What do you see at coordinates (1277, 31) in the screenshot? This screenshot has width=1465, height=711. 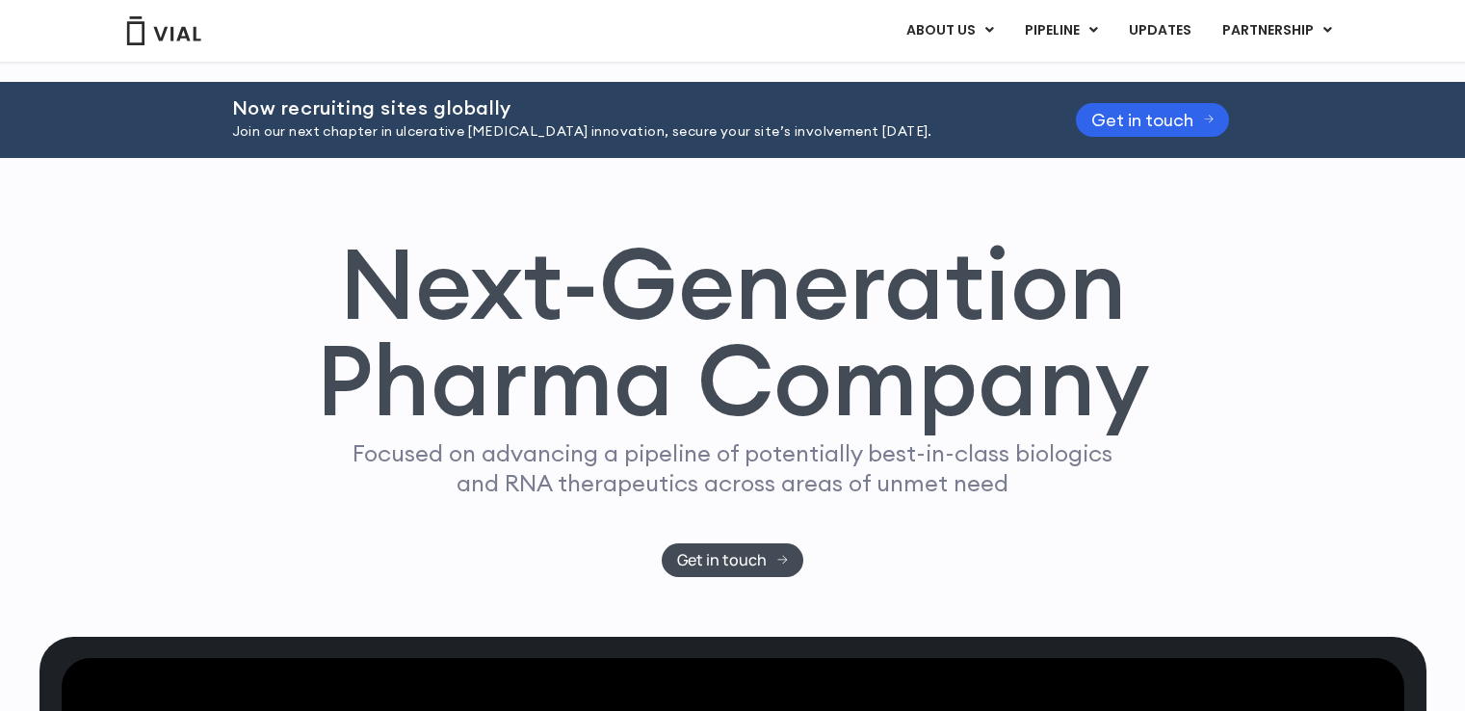 I see `a: PARTNERSHIPMenu Toggle` at bounding box center [1277, 31].